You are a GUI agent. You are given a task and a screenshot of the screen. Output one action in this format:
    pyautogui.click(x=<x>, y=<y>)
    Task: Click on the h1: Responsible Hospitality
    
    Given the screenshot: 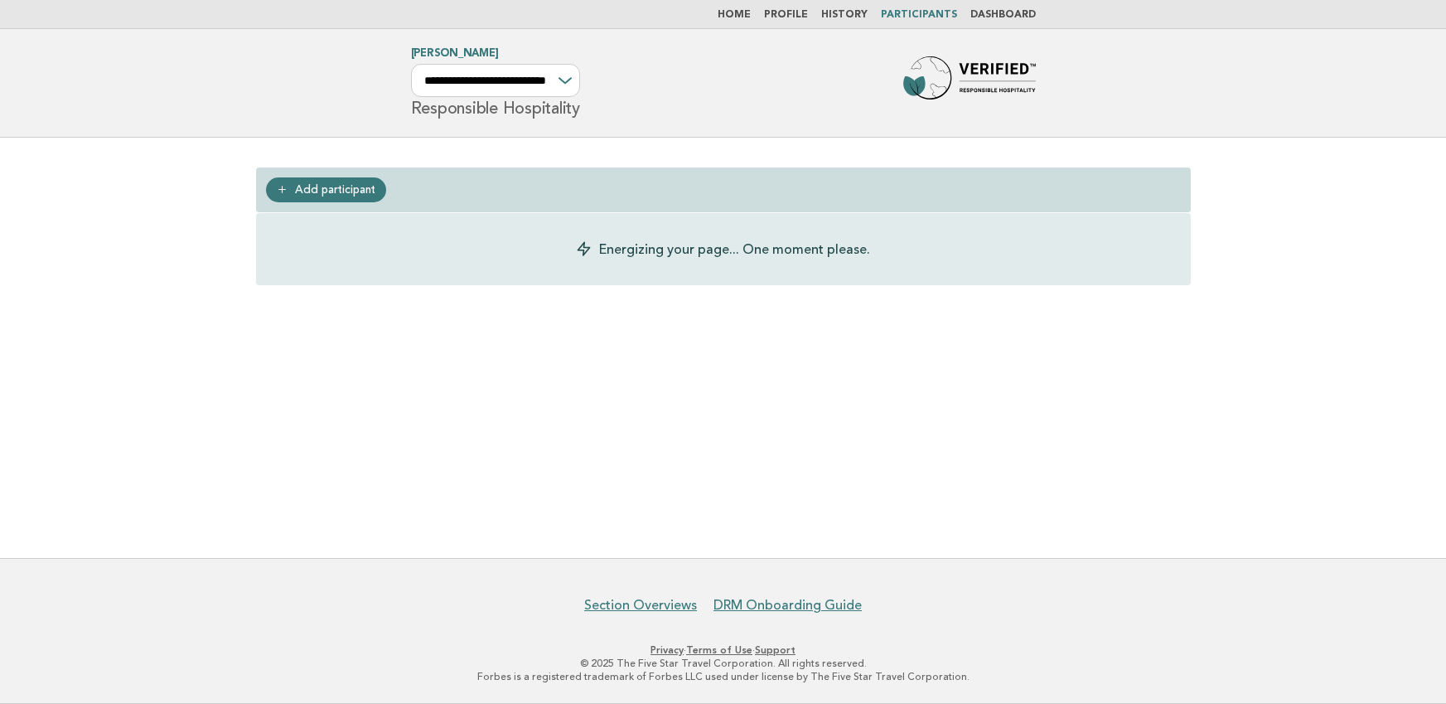 What is the action you would take?
    pyautogui.click(x=496, y=83)
    